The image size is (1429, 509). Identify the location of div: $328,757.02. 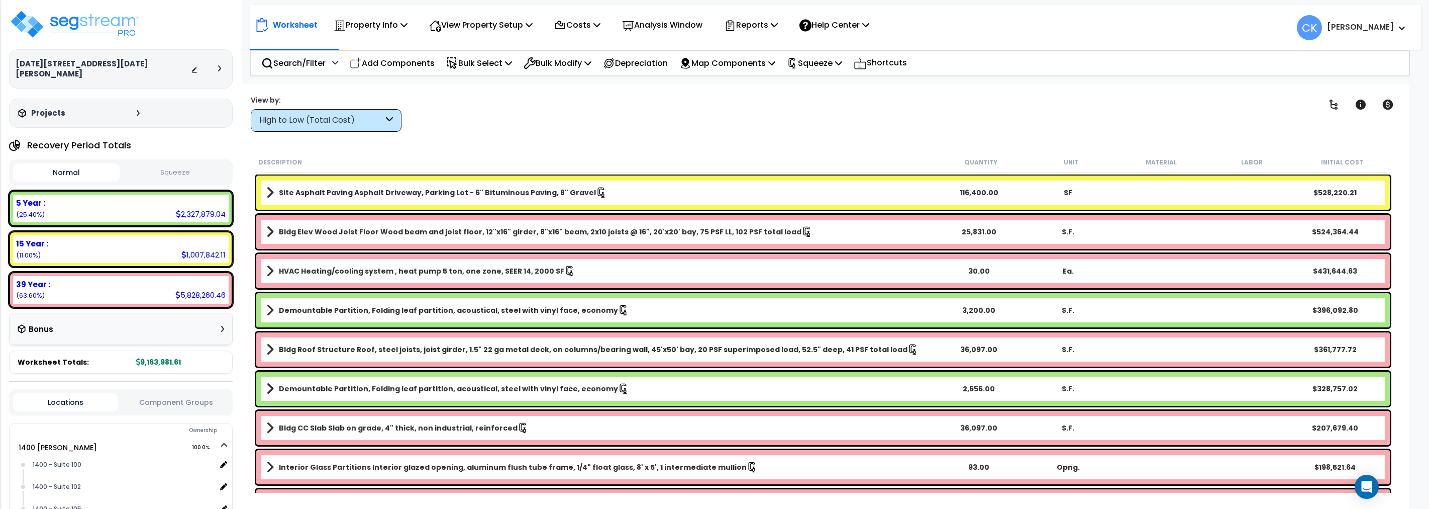
(1335, 388).